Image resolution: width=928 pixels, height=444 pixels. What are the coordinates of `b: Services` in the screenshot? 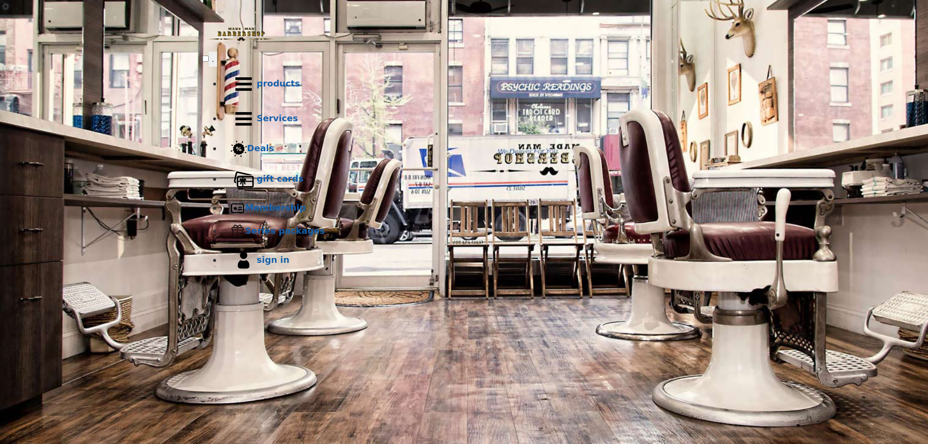 It's located at (278, 118).